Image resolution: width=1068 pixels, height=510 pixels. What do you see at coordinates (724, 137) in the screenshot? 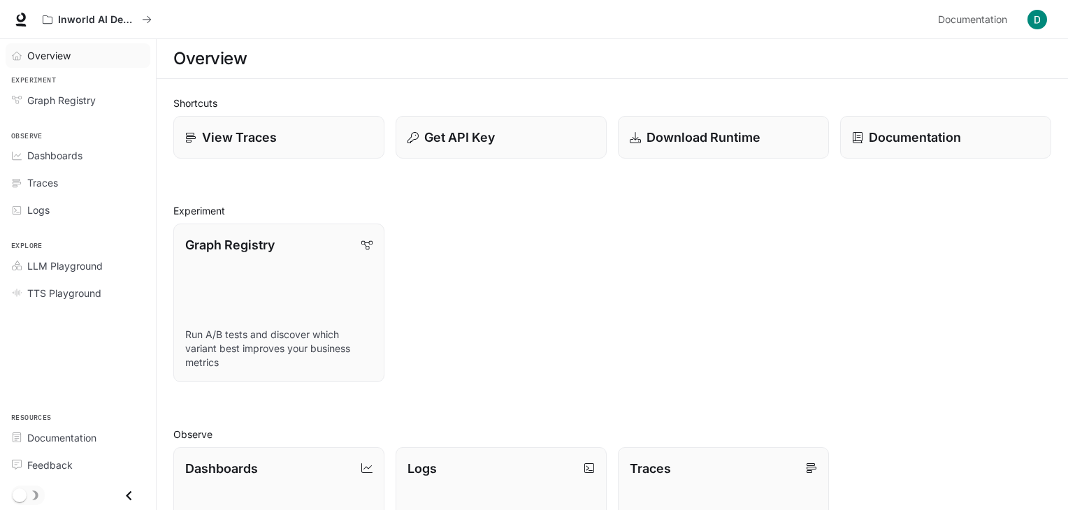
I see `a: Download Runtime` at bounding box center [724, 137].